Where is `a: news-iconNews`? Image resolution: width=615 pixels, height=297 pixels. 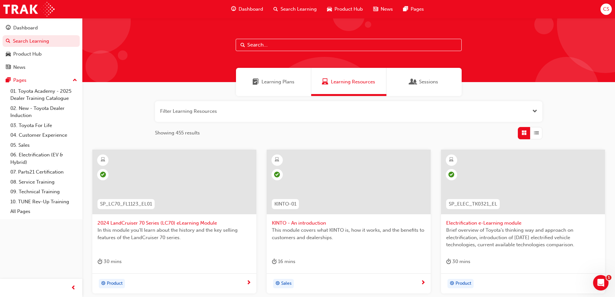
a: news-iconNews is located at coordinates (383, 9).